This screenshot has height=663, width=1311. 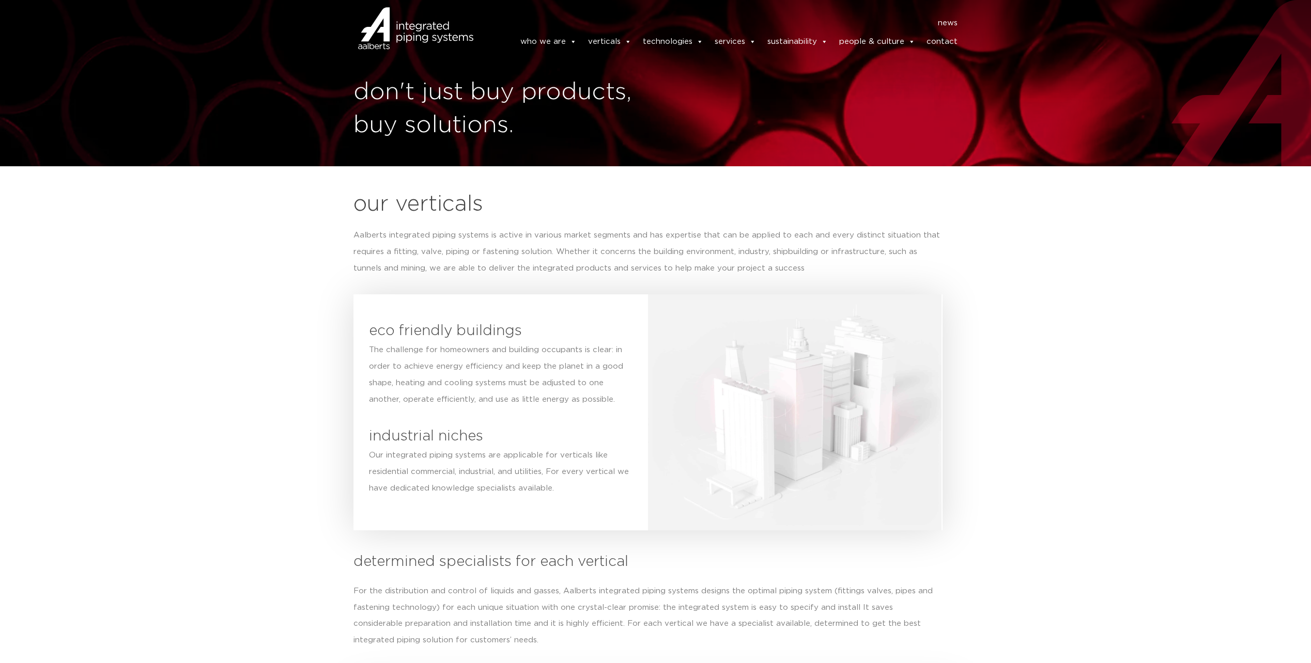 I want to click on p: Our integrated piping systems are applicable for verticals like residential commercial, industria..., so click(x=501, y=472).